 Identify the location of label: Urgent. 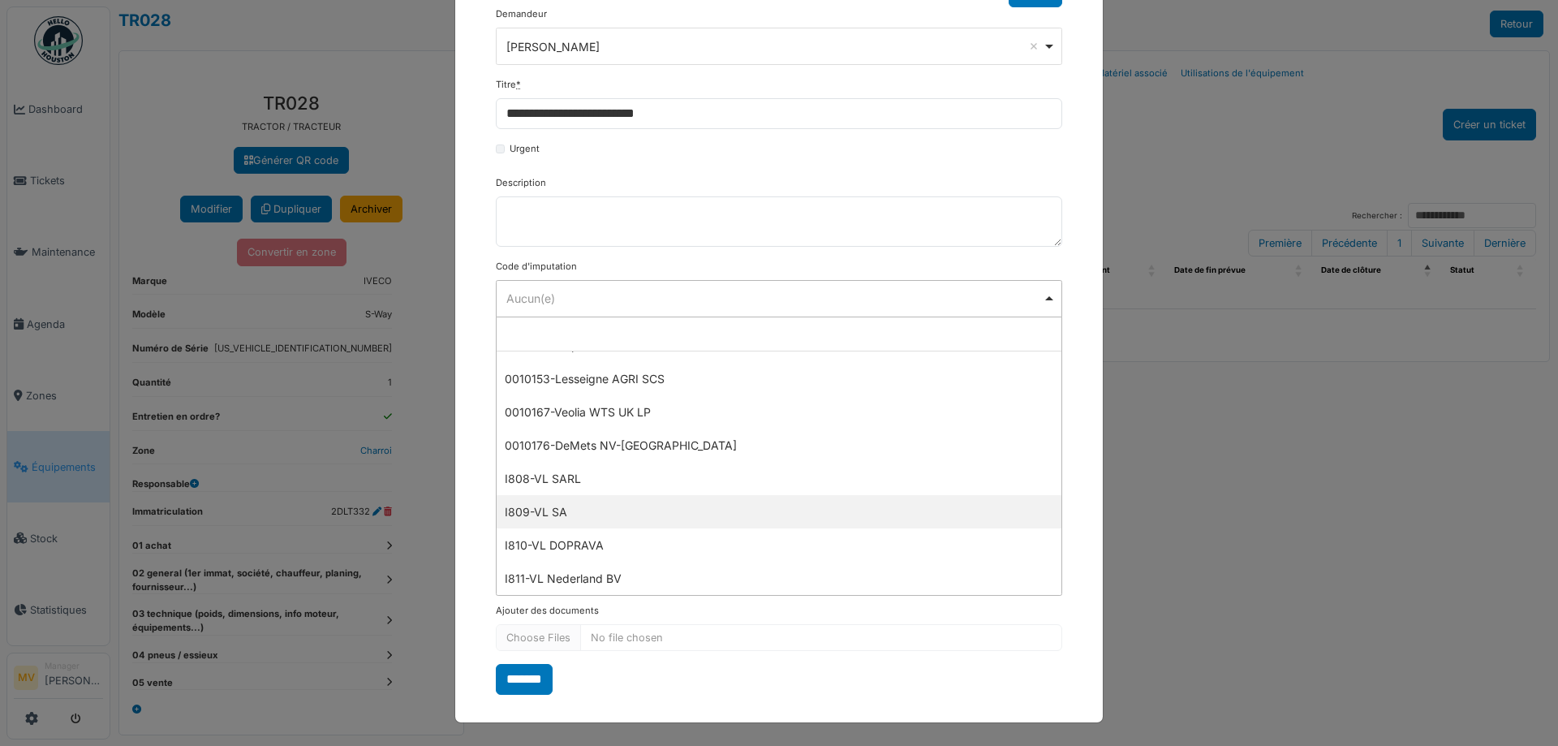
(524, 148).